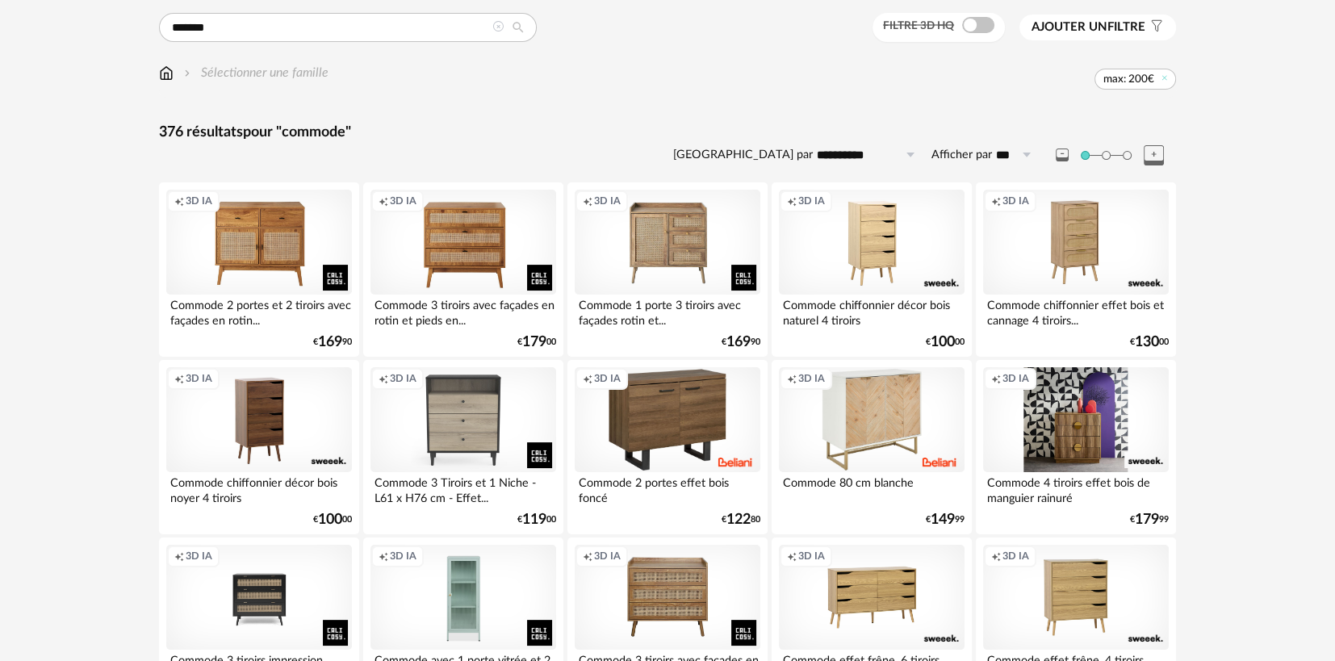 The image size is (1335, 661). Describe the element at coordinates (187, 73) in the screenshot. I see `img: svg+xml;base64,PHN2ZyB3aWR0aD0iMTYiIGhlaWdodD0iMTYiIHZpZXdCb3g9IjAgMCAxNiAxNiIgZmlsbD0ibm9uZSIgeG...` at that location.